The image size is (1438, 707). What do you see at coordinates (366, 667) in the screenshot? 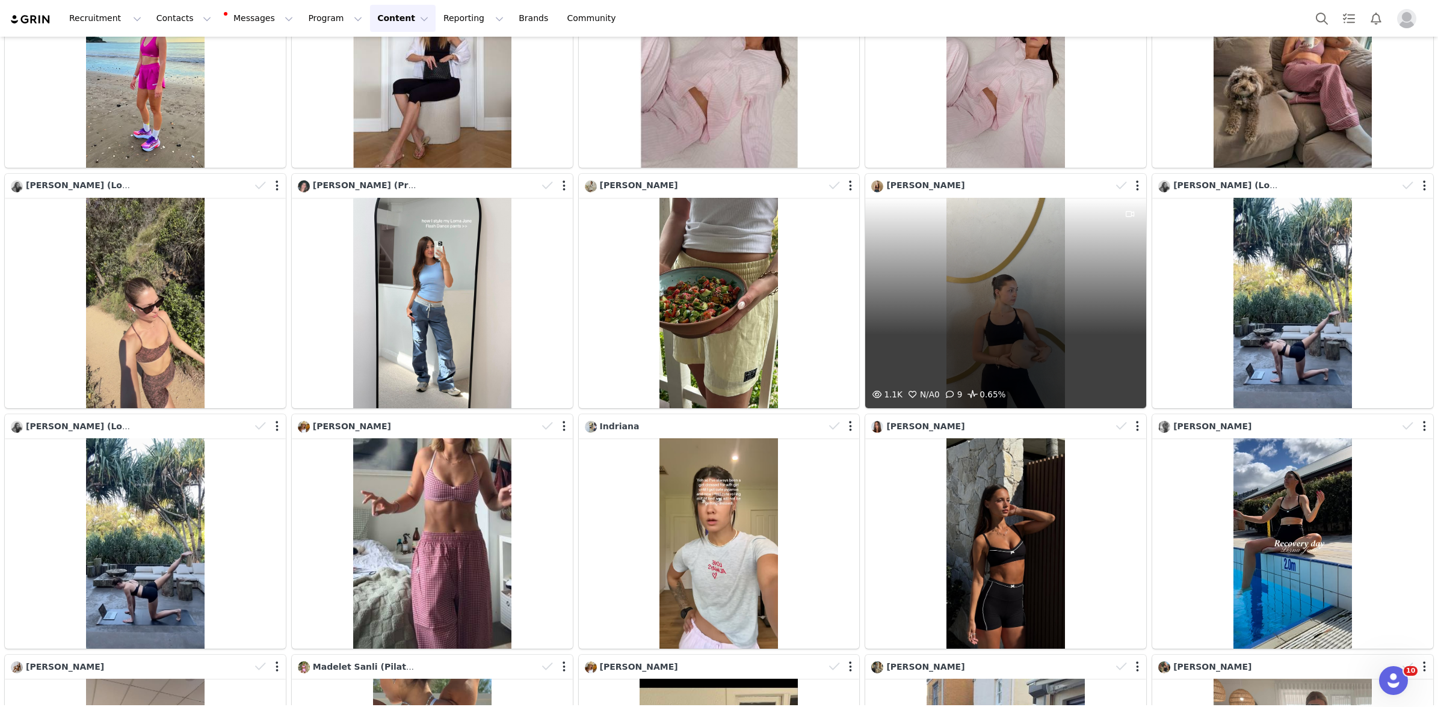
I see `span: Madelet Sanli (Pilates)` at bounding box center [366, 667].